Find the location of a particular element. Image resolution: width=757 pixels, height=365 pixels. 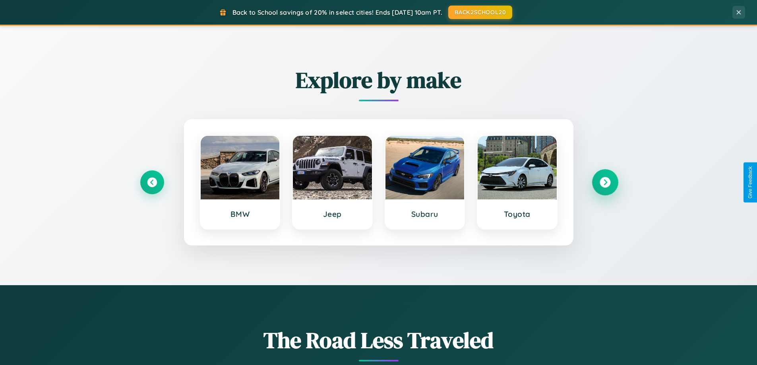

h2: Explore by make is located at coordinates (379, 80).